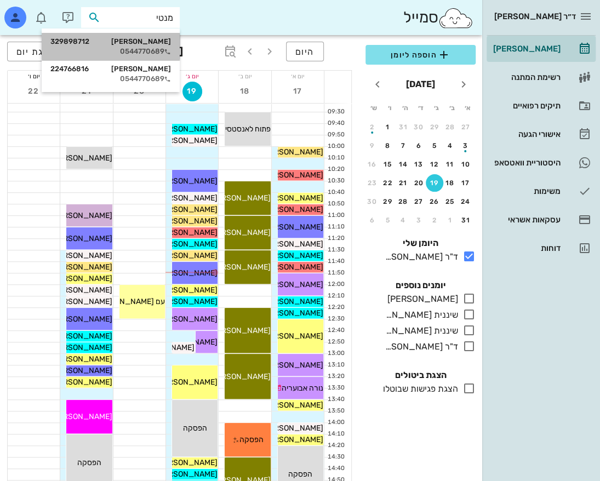  What do you see at coordinates (70, 42) in the screenshot?
I see `span: 329898712` at bounding box center [70, 42].